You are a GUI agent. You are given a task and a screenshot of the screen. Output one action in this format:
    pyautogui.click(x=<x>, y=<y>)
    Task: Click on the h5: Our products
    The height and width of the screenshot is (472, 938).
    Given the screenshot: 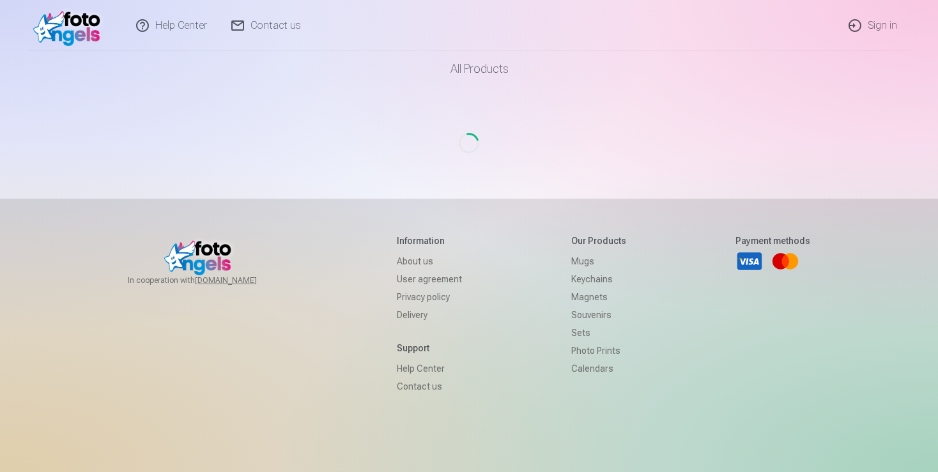 What is the action you would take?
    pyautogui.click(x=599, y=241)
    